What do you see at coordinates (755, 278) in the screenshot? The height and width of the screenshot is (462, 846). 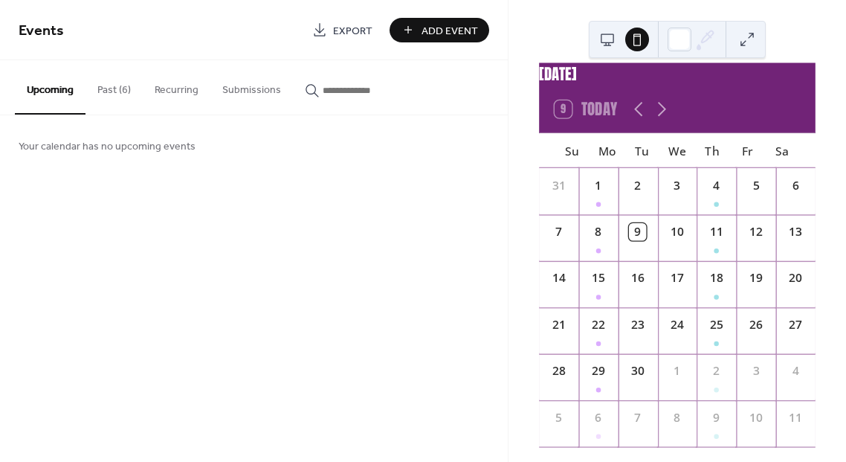 I see `div: 19` at bounding box center [755, 278].